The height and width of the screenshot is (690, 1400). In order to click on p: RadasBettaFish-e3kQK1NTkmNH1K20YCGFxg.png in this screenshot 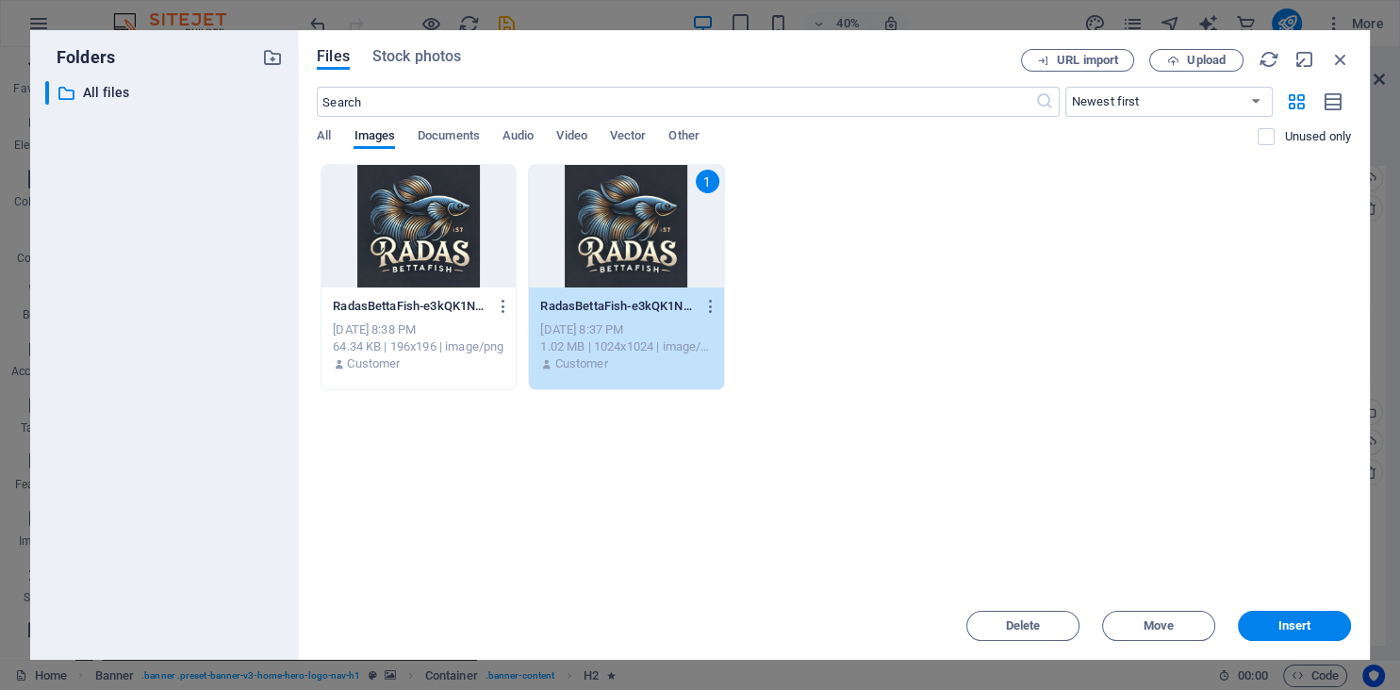, I will do `click(617, 306)`.